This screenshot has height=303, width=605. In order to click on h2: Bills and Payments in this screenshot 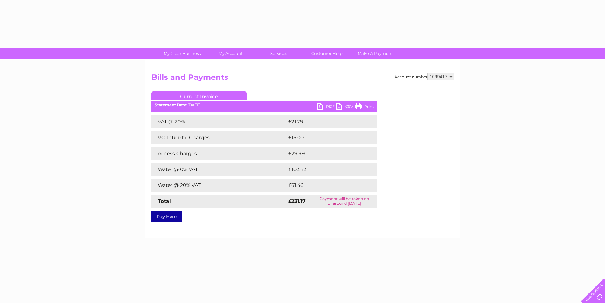, I will do `click(303, 79)`.